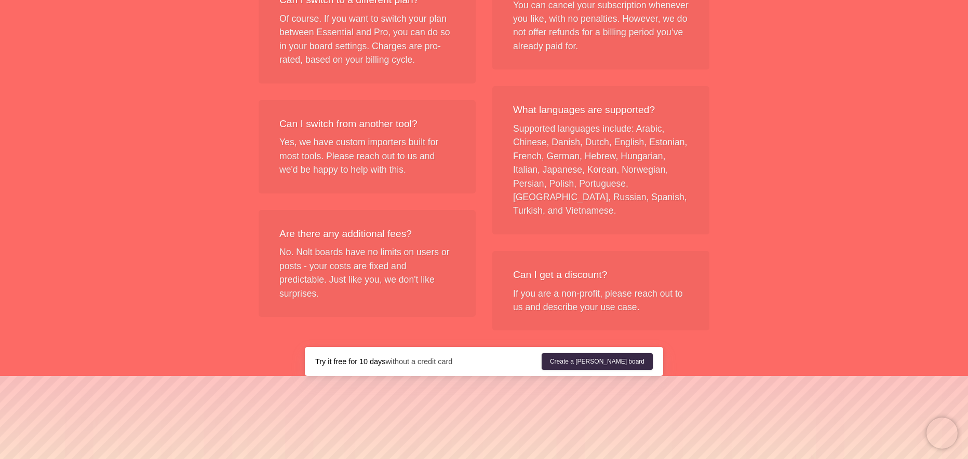 The height and width of the screenshot is (459, 968). Describe the element at coordinates (367, 124) in the screenshot. I see `div: Can I switch from another tool?` at that location.